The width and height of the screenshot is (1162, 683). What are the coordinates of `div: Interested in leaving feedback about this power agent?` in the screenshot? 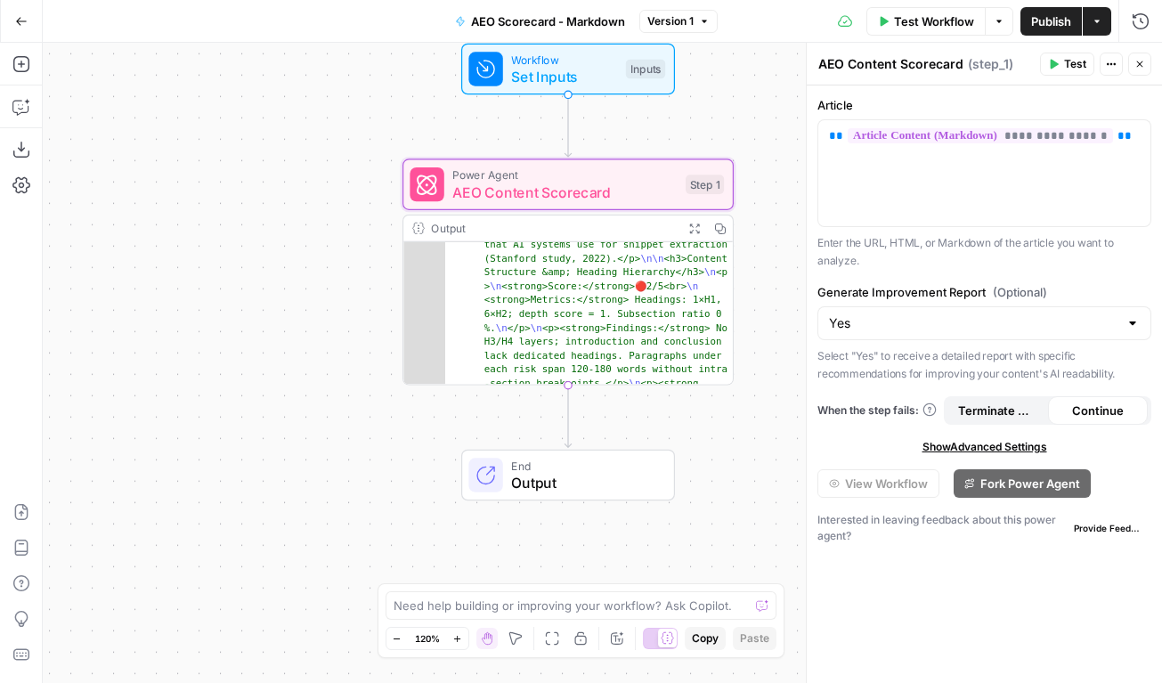 It's located at (984, 528).